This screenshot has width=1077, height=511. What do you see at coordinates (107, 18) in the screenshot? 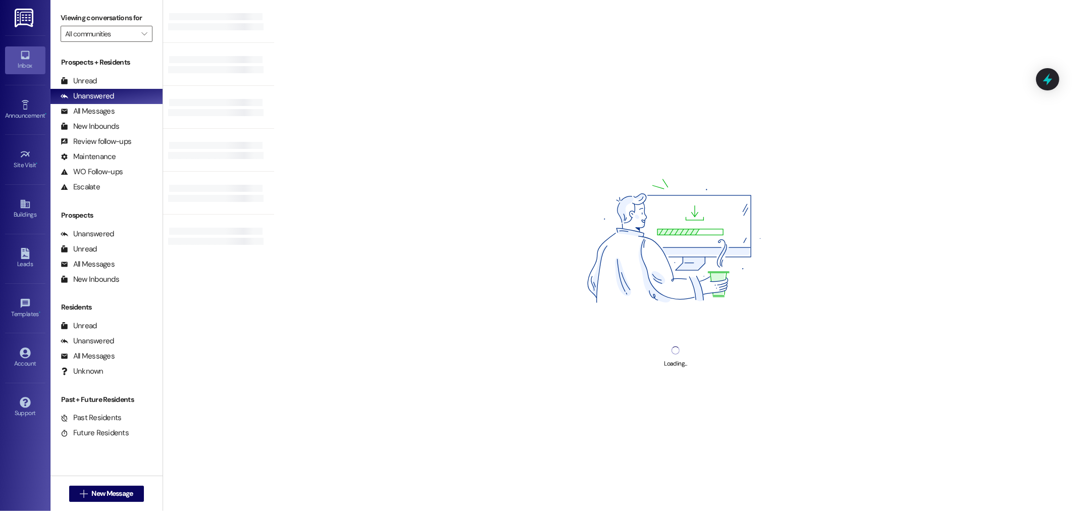
I see `label: Viewing conversations for` at bounding box center [107, 18].